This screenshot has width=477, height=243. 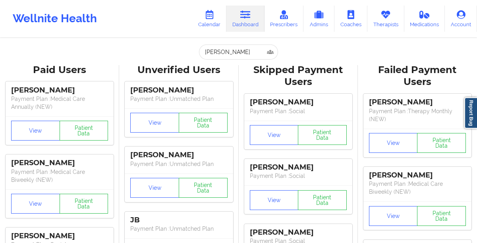 What do you see at coordinates (461, 19) in the screenshot?
I see `a: Account` at bounding box center [461, 19].